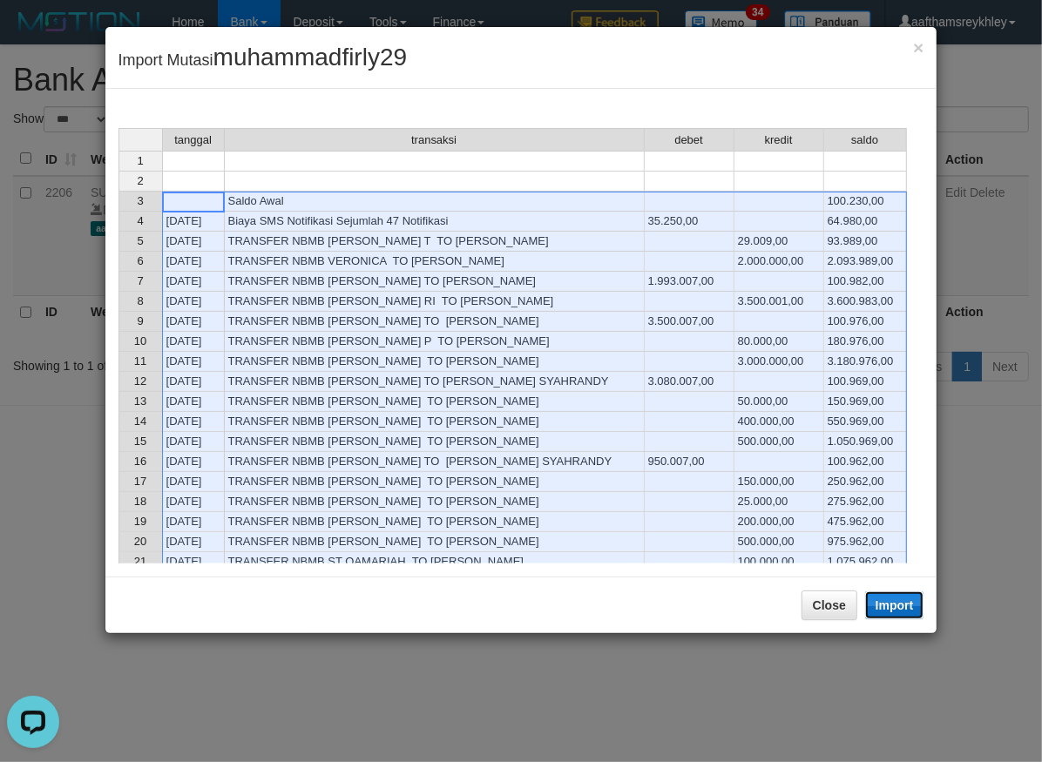 This screenshot has height=762, width=1042. What do you see at coordinates (779, 140) in the screenshot?
I see `span: kredit` at bounding box center [779, 140].